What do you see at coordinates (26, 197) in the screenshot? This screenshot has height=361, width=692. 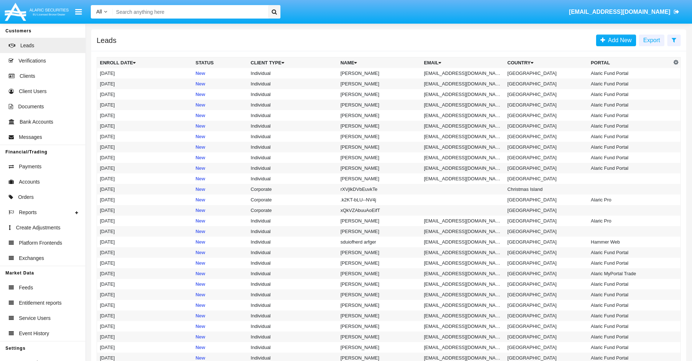 I see `span: Orders` at bounding box center [26, 197].